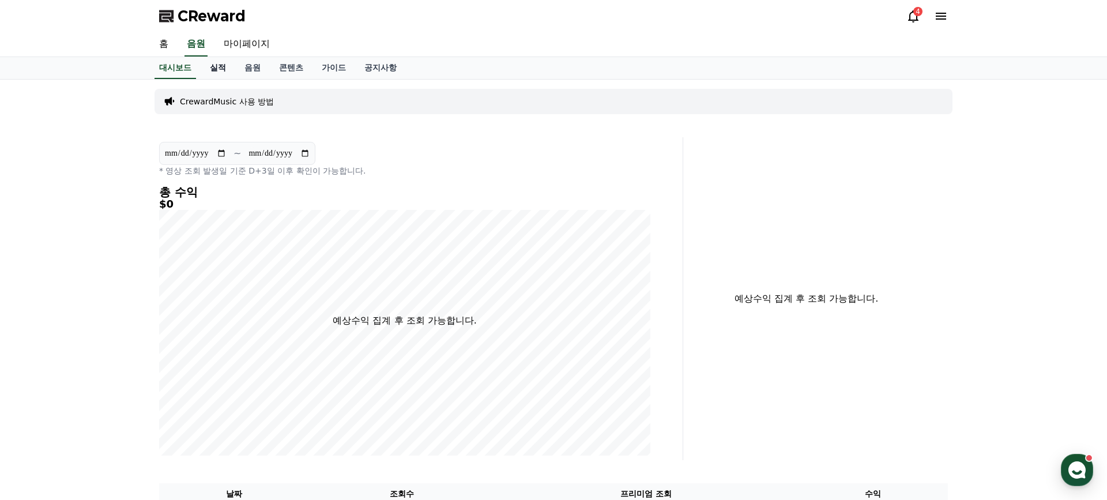 The height and width of the screenshot is (500, 1107). I want to click on h4: 총 수익, so click(405, 192).